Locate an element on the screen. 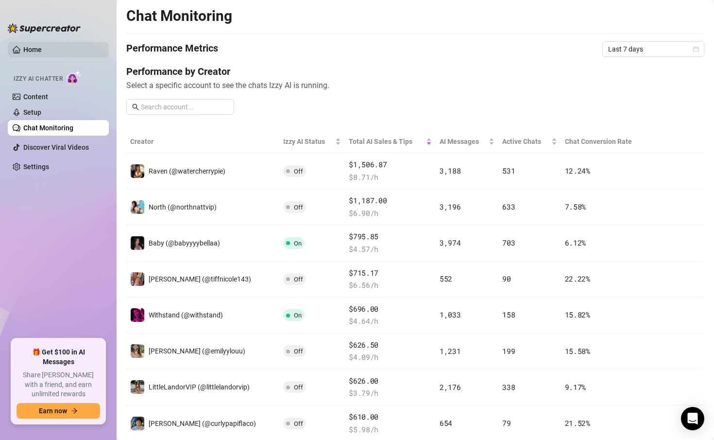 The image size is (714, 440). span: Select a specific account to see the chats Izzy AI is running. is located at coordinates (415, 85).